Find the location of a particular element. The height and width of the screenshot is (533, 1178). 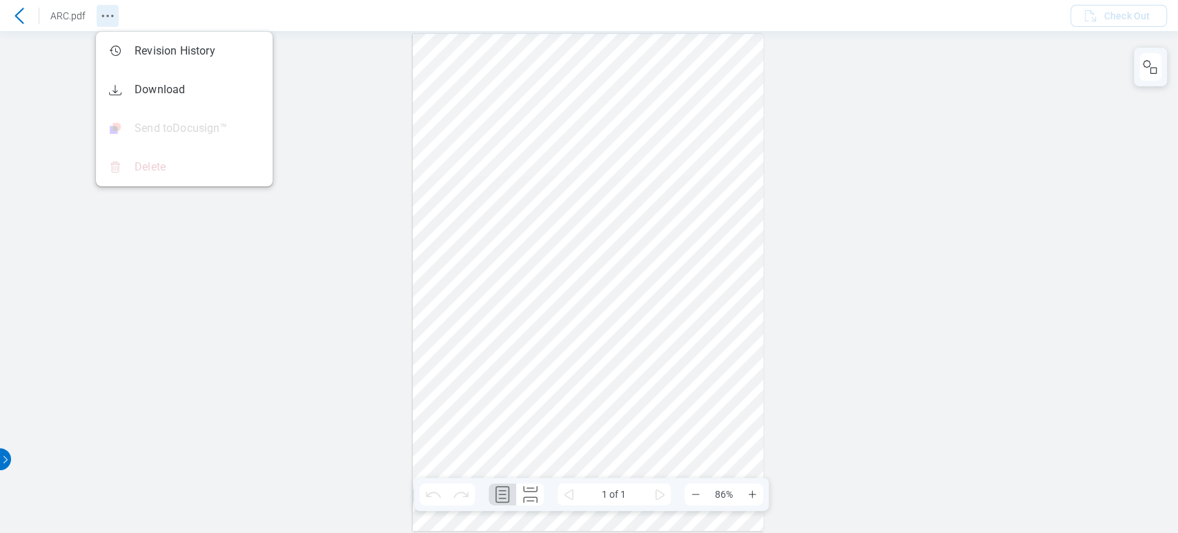

div: Download is located at coordinates (146, 90).